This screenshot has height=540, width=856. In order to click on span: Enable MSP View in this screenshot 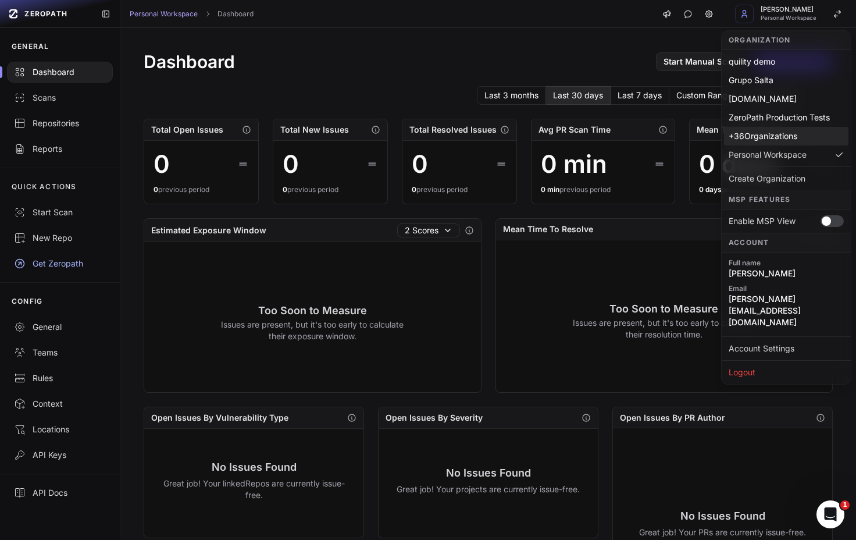, I will do `click(762, 221)`.